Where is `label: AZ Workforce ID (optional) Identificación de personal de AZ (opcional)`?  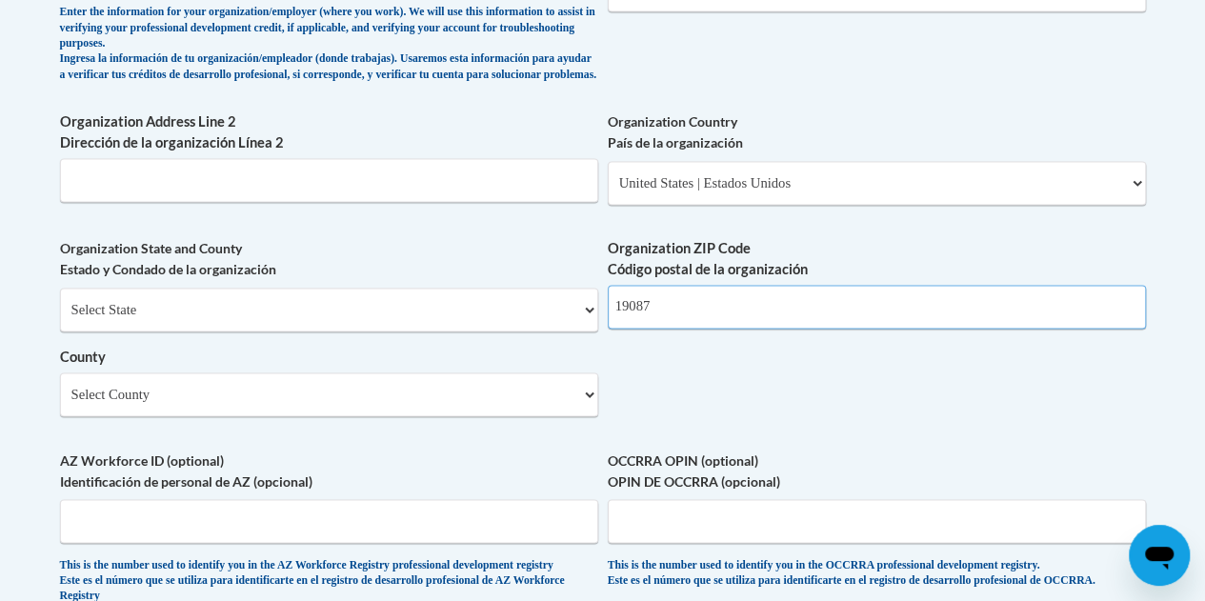 label: AZ Workforce ID (optional) Identificación de personal de AZ (opcional) is located at coordinates (329, 471).